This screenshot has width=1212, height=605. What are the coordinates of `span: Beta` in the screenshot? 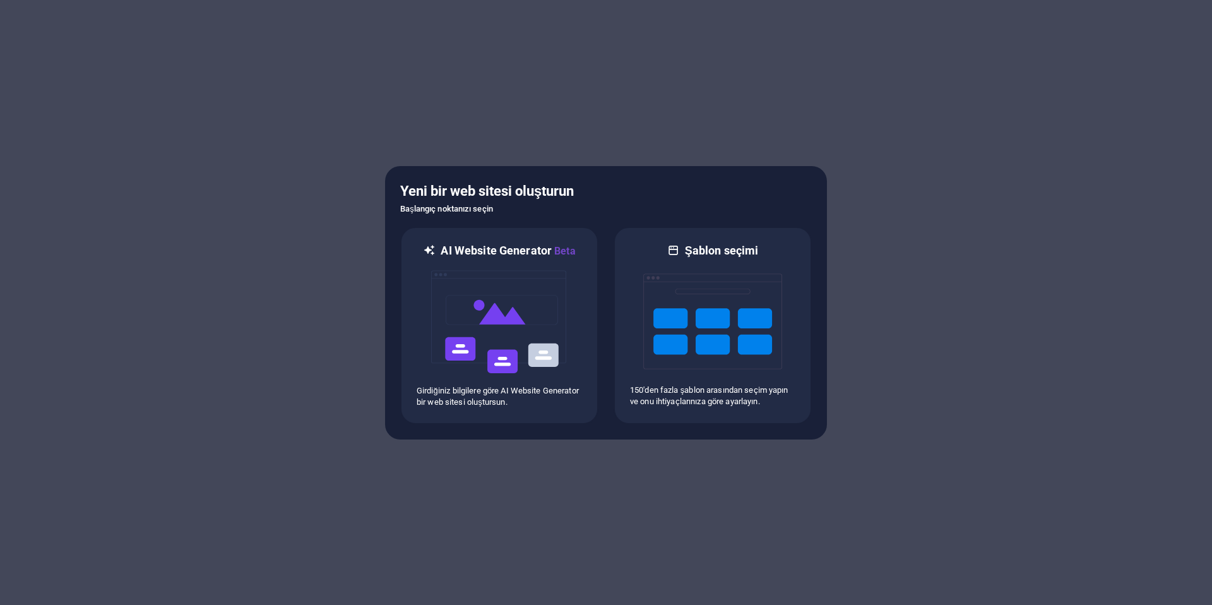 It's located at (564, 251).